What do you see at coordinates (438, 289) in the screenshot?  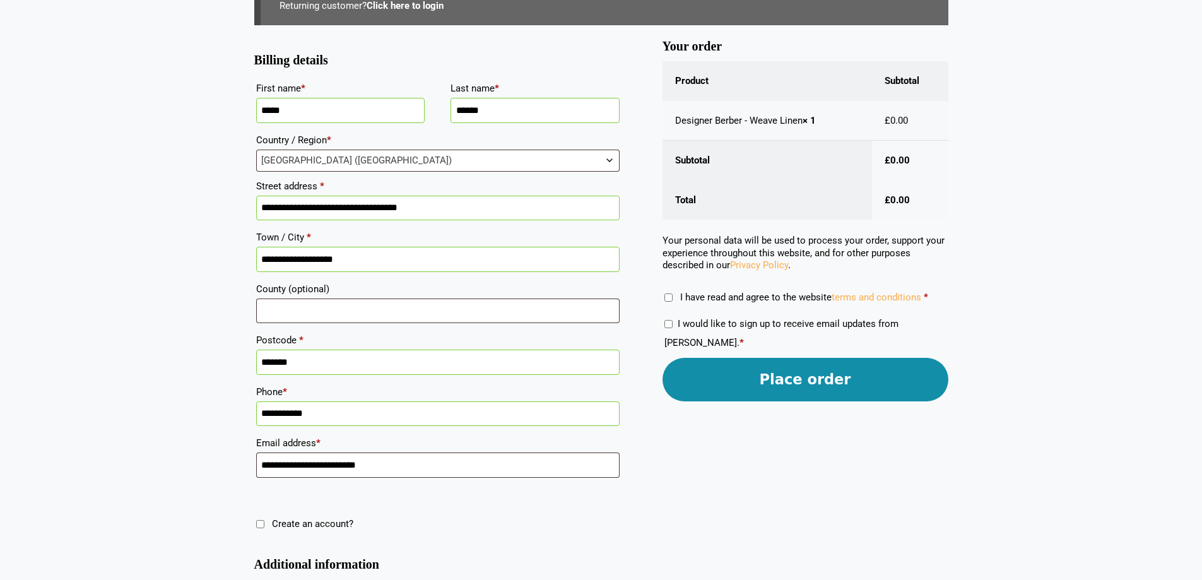 I see `label: County` at bounding box center [438, 289].